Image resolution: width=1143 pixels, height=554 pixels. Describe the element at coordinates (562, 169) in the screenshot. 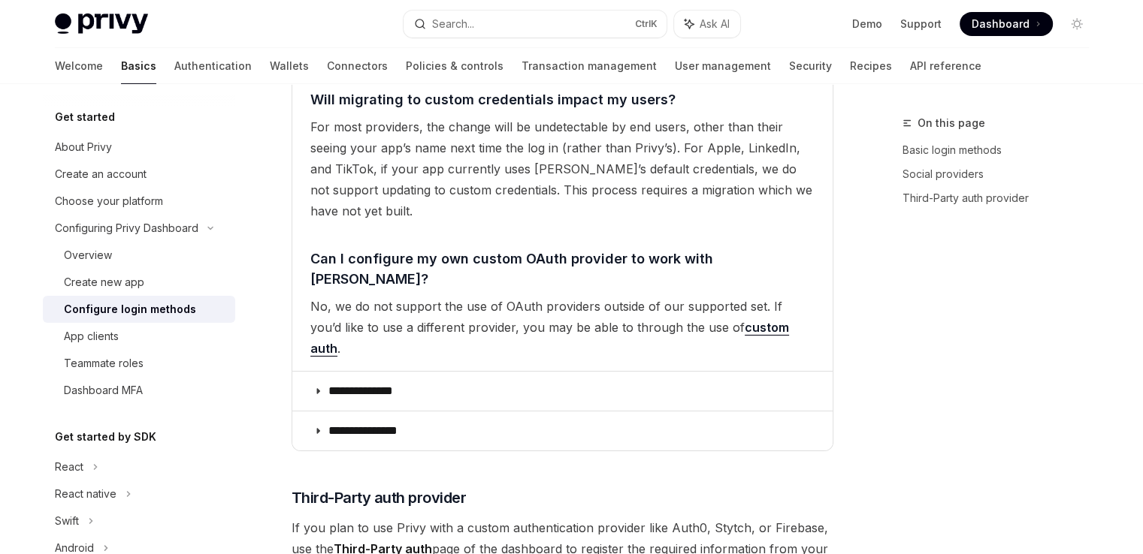

I see `span: For most providers, the change will be undetectable by end users, other than their seeing your ap...` at that location.